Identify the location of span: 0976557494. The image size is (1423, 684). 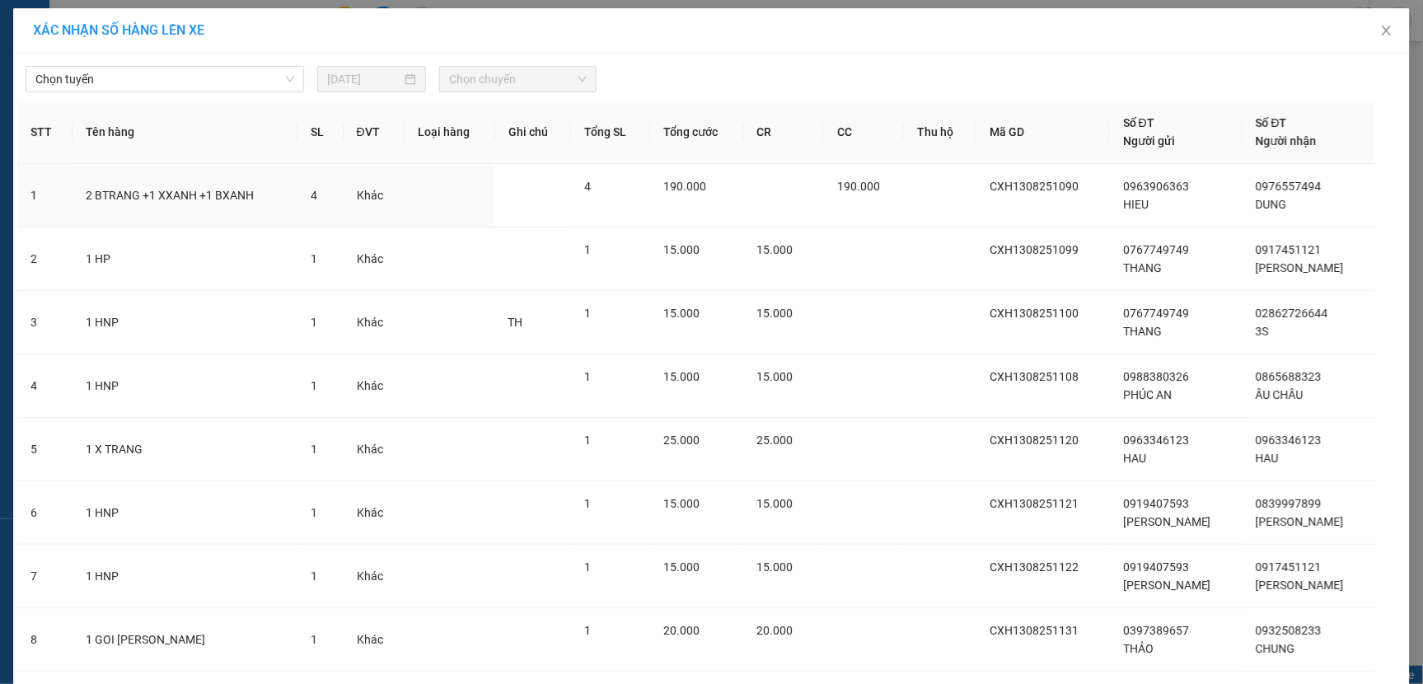
(1289, 186).